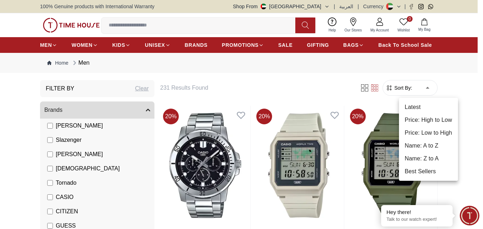 The height and width of the screenshot is (229, 483). I want to click on p: Talk to our watch expert!, so click(417, 220).